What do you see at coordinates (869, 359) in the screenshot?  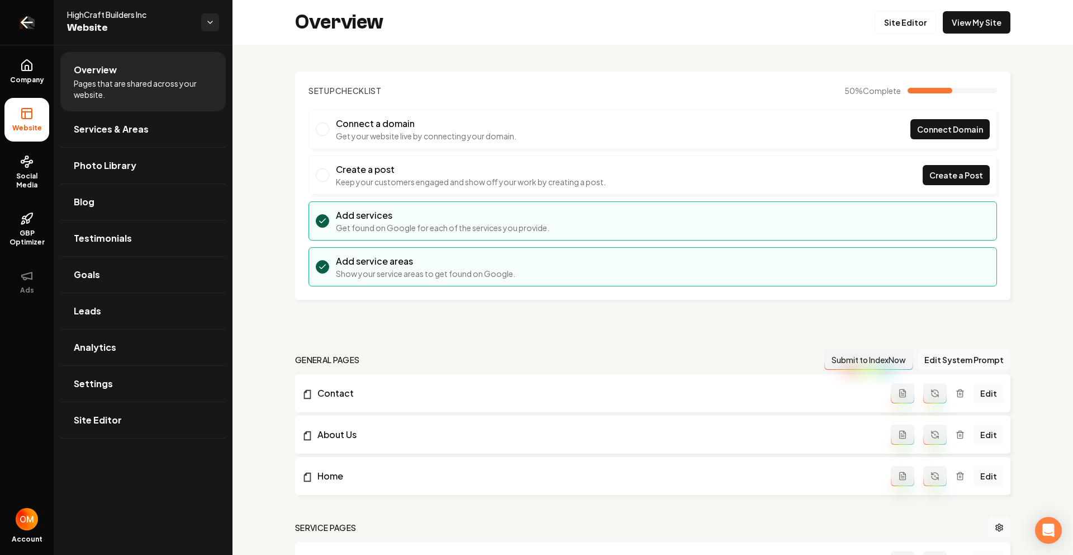 I see `button: Submit to IndexNow` at bounding box center [869, 359].